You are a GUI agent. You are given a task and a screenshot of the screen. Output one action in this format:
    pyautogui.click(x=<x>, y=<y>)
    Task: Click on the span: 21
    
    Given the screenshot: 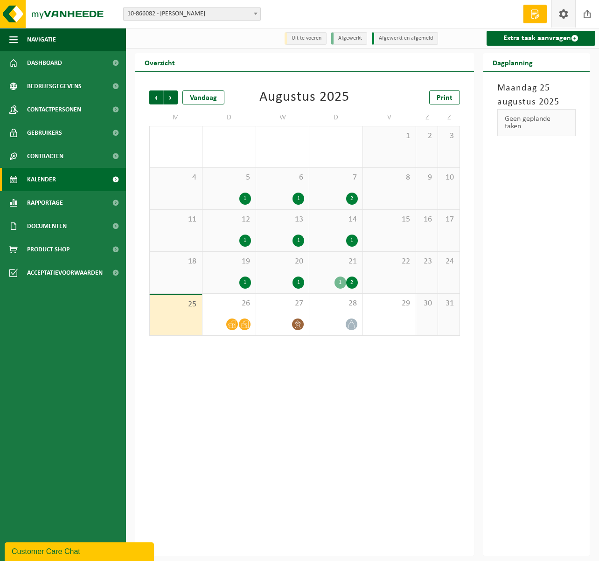 What is the action you would take?
    pyautogui.click(x=335, y=262)
    